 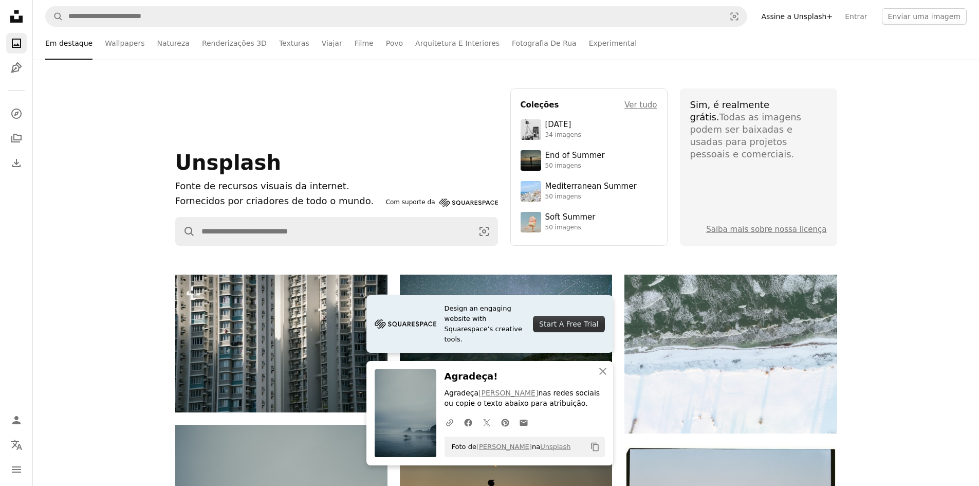 I want to click on a: Ver tudo, so click(x=640, y=105).